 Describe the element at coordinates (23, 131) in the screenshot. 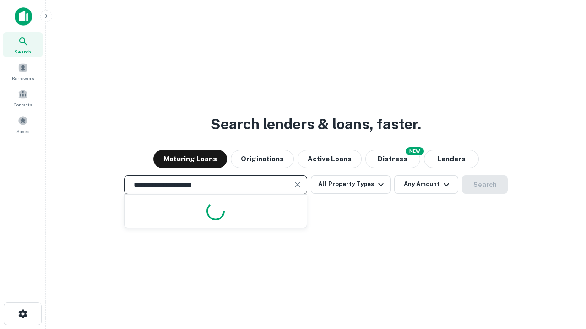

I see `span: Saved` at that location.